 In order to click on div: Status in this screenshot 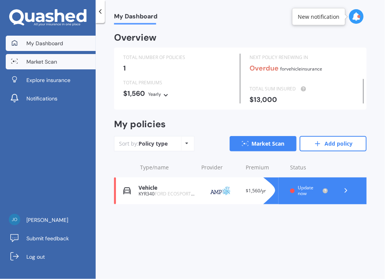, I will do `click(309, 167)`.